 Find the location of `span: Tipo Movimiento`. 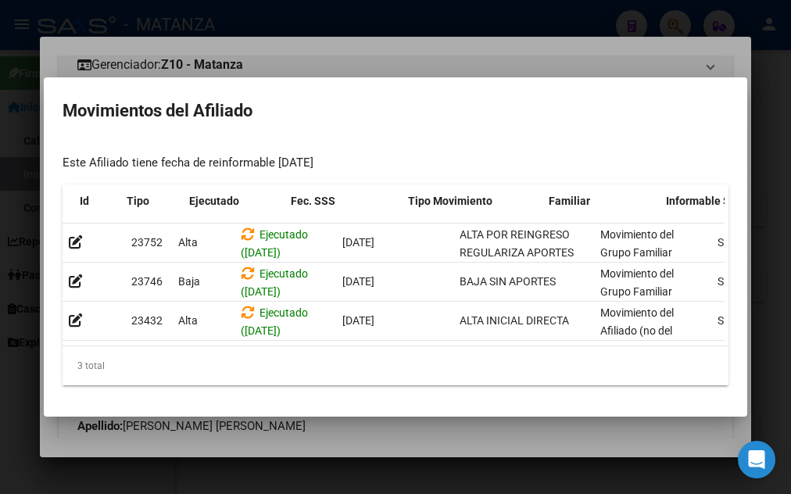

span: Tipo Movimiento is located at coordinates (450, 201).